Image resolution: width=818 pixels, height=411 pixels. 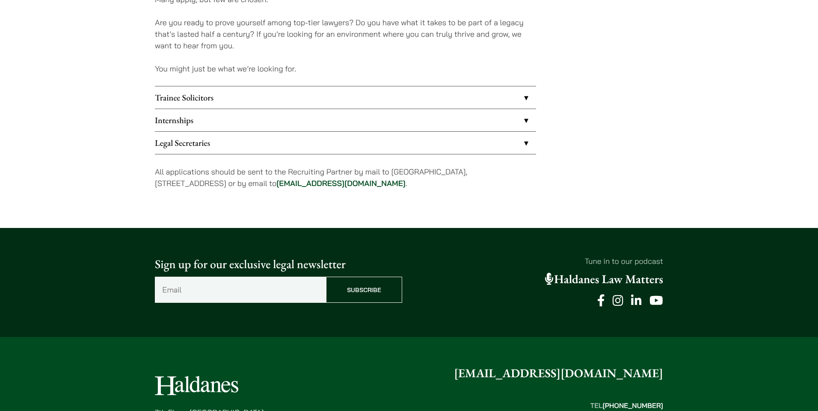 I want to click on a: Legal Secretaries, so click(x=345, y=143).